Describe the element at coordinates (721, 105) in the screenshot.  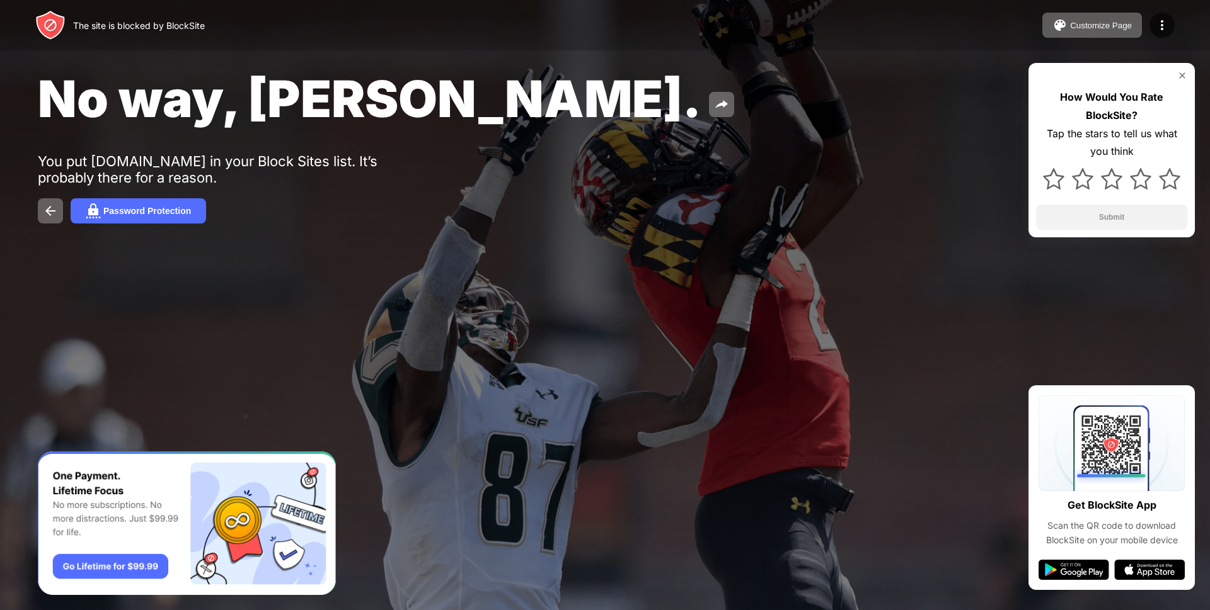
I see `img: share.svg` at that location.